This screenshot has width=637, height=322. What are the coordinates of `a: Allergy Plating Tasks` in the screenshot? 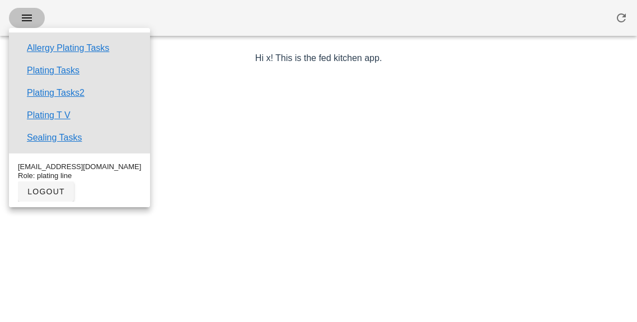 It's located at (68, 48).